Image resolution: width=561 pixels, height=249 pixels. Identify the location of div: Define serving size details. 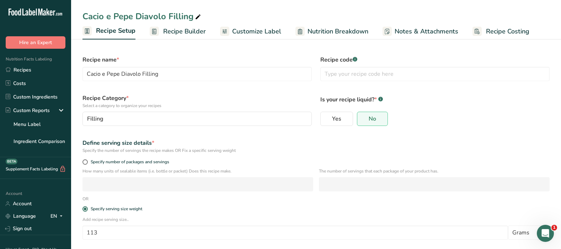
(316, 143).